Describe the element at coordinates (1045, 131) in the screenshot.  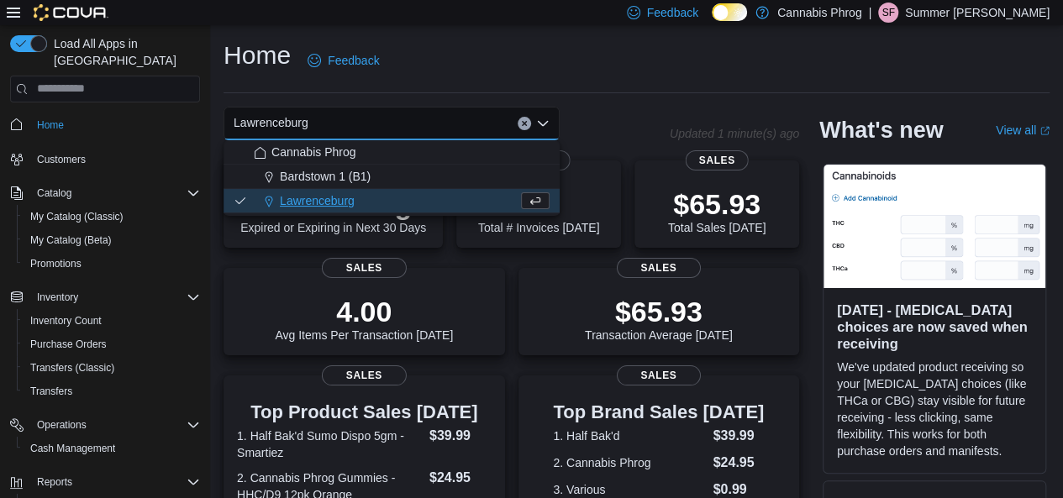
I see `svg: External link` at that location.